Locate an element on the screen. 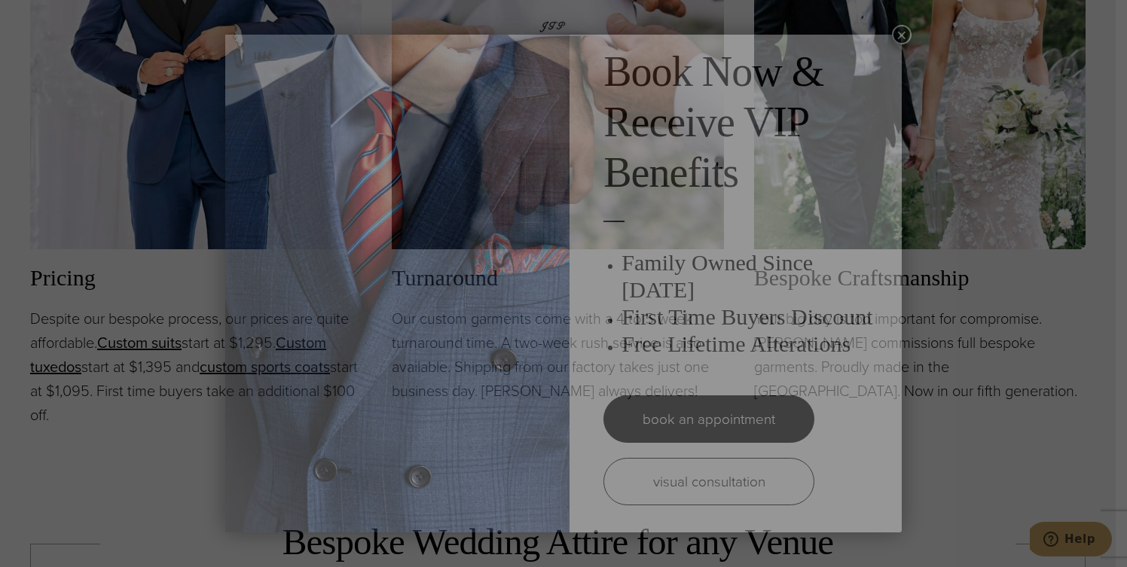 This screenshot has width=1127, height=567. a: book an appointment is located at coordinates (709, 419).